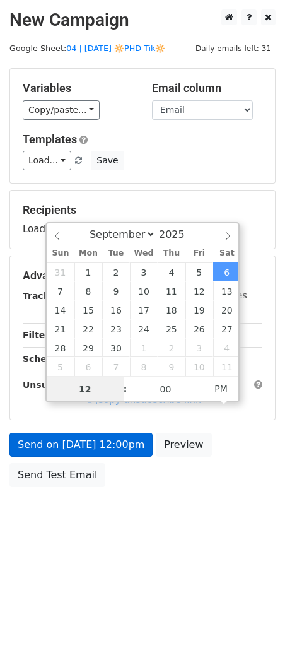 The width and height of the screenshot is (285, 658). I want to click on h2: New Campaign, so click(143, 20).